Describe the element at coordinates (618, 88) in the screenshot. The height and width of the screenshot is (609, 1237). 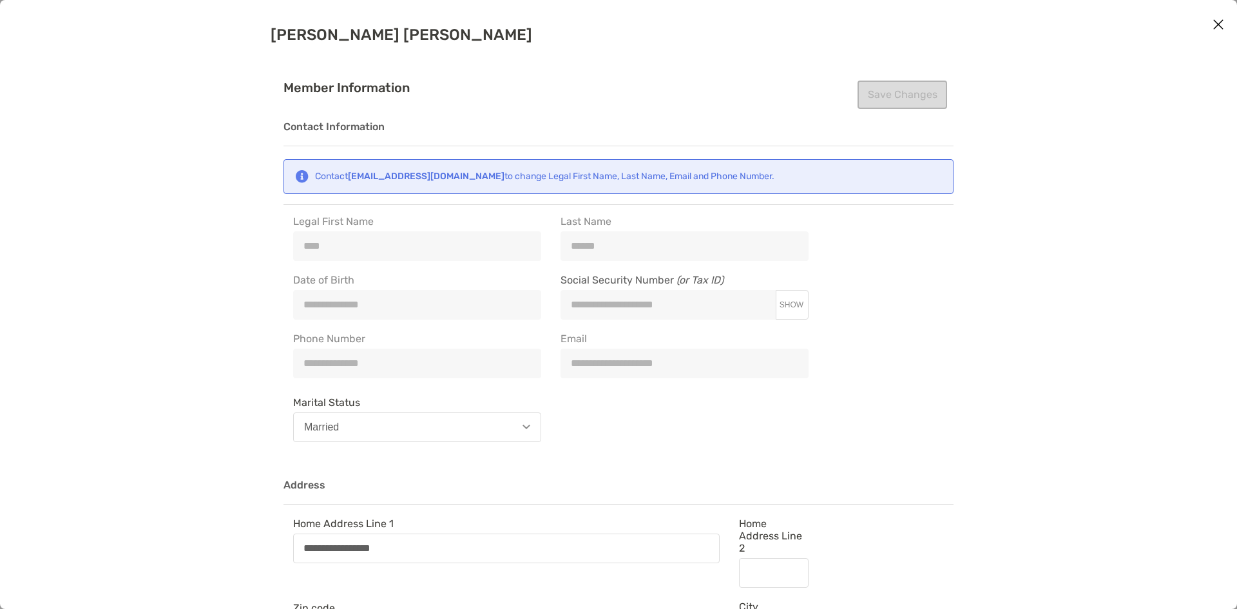
I see `h4: Member Information` at that location.